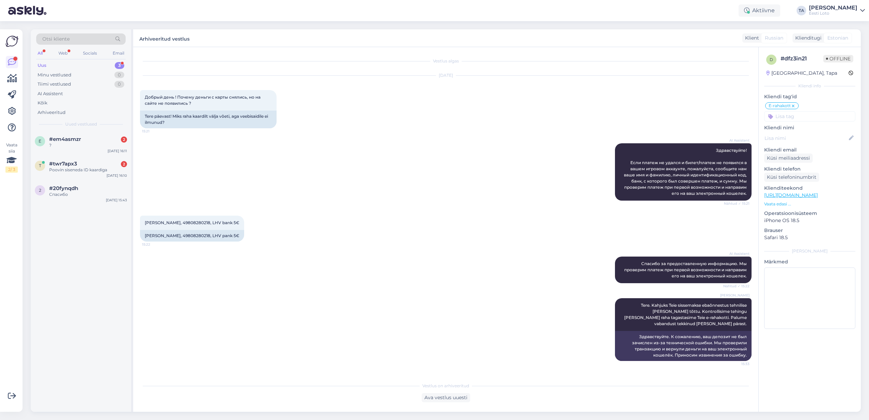  I want to click on div: Küsi telefoninumbrit, so click(792, 177).